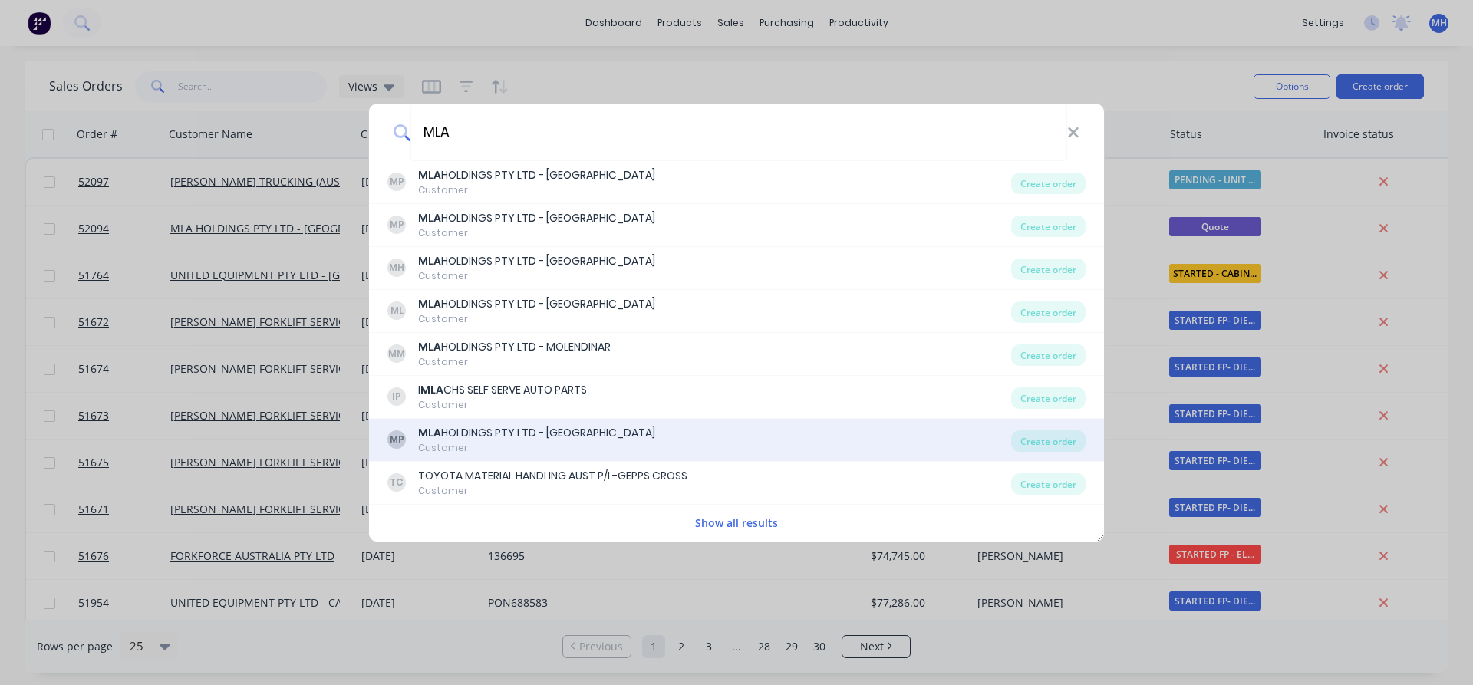 The image size is (1473, 685). I want to click on div: MM, so click(397, 354).